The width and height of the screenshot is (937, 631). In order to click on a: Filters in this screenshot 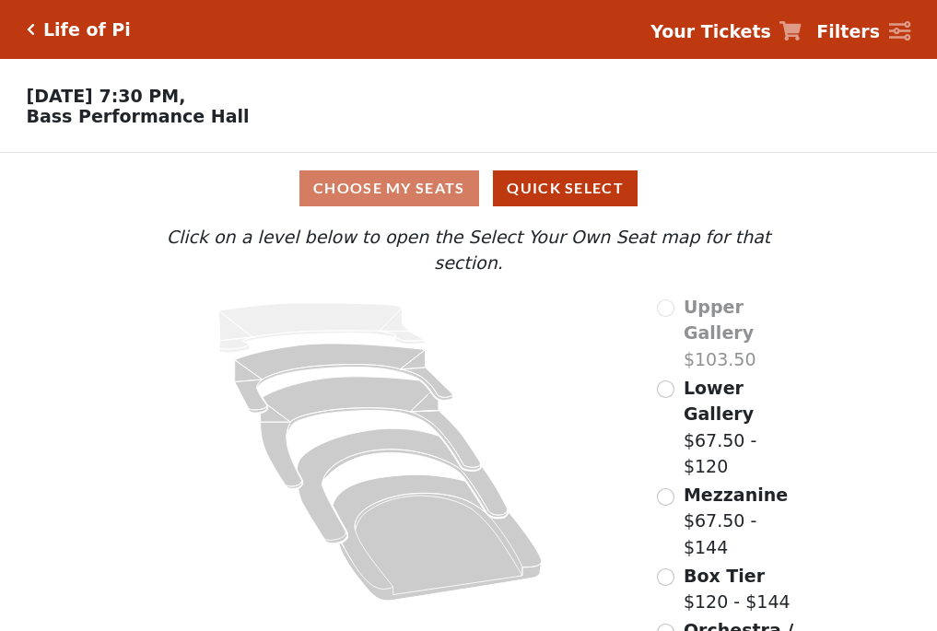, I will do `click(864, 31)`.